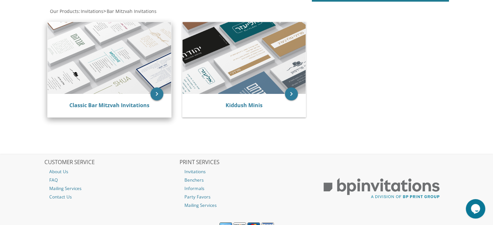  I want to click on h2: CUSTOMER SERVICE, so click(111, 163).